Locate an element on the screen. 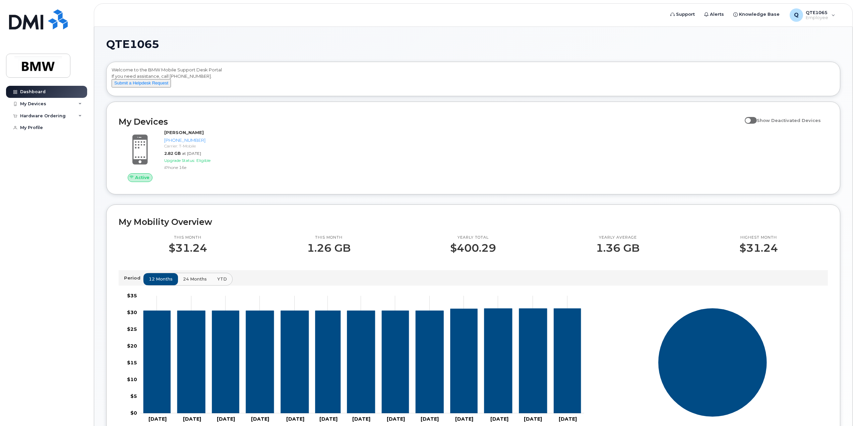 Image resolution: width=856 pixels, height=426 pixels. span: Upgrade Status: is located at coordinates (180, 160).